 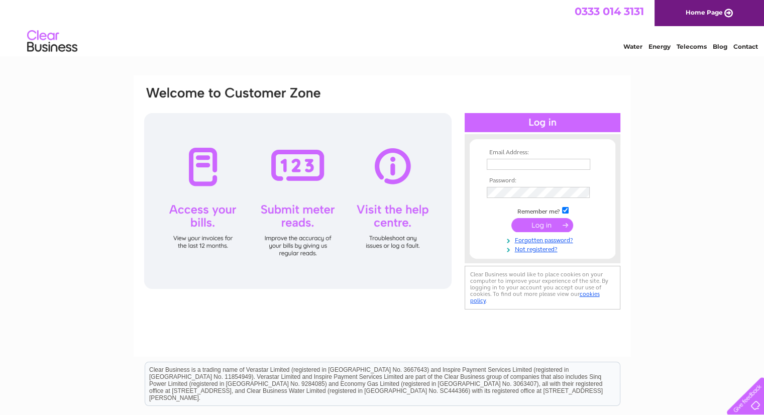 What do you see at coordinates (609, 11) in the screenshot?
I see `span: 0333 014 3131` at bounding box center [609, 11].